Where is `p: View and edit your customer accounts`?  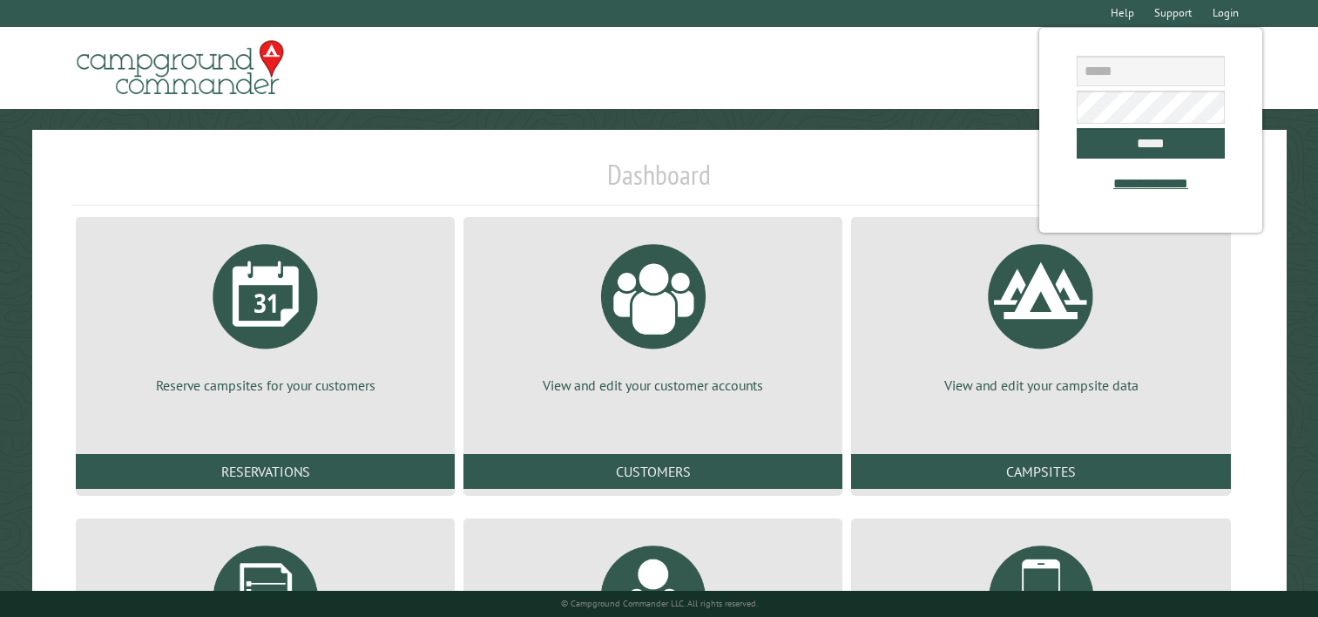
p: View and edit your customer accounts is located at coordinates (652, 385).